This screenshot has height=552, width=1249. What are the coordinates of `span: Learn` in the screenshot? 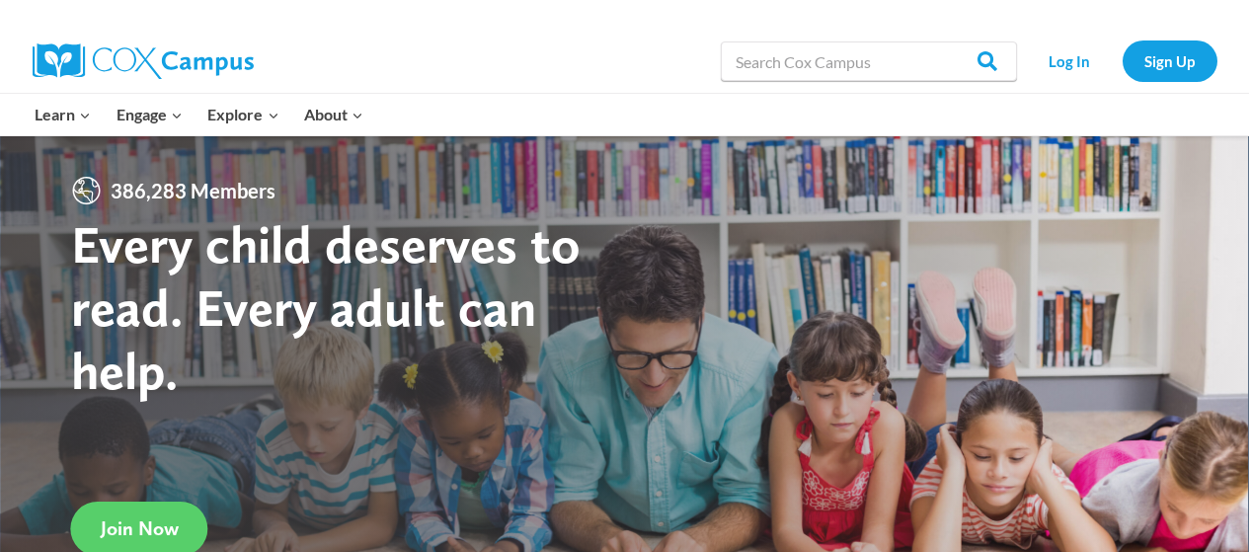 It's located at (62, 115).